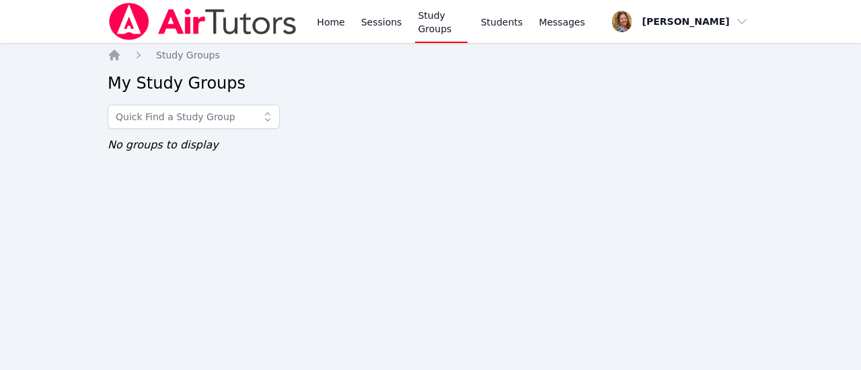 Image resolution: width=861 pixels, height=370 pixels. Describe the element at coordinates (194, 117) in the screenshot. I see `input: Quick Find a Study Group` at that location.